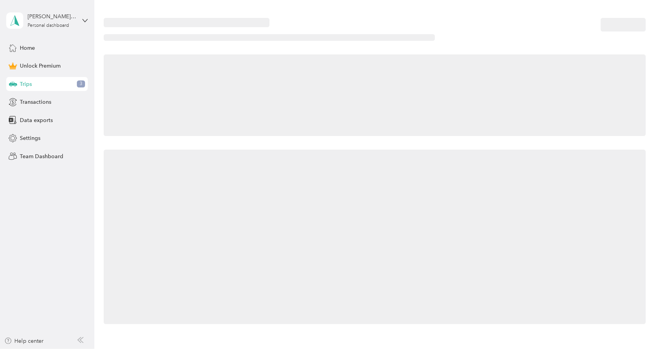  What do you see at coordinates (42, 156) in the screenshot?
I see `span: Team Dashboard` at bounding box center [42, 156].